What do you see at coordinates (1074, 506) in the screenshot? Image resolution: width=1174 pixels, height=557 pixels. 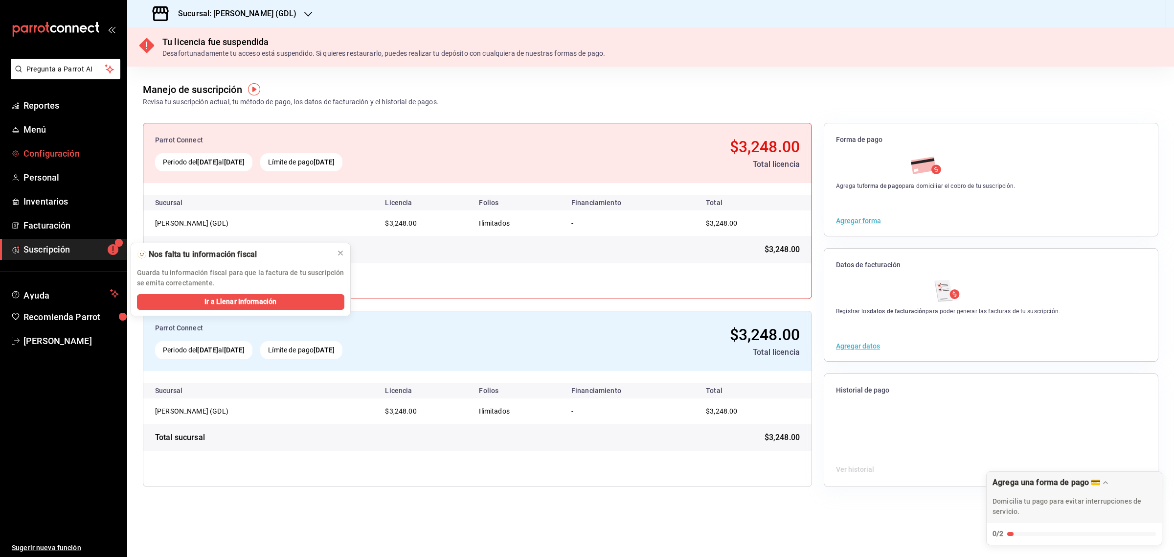 I see `p: Domicilia tu pago para evitar interrupciones de servicio.` at bounding box center [1074, 506].